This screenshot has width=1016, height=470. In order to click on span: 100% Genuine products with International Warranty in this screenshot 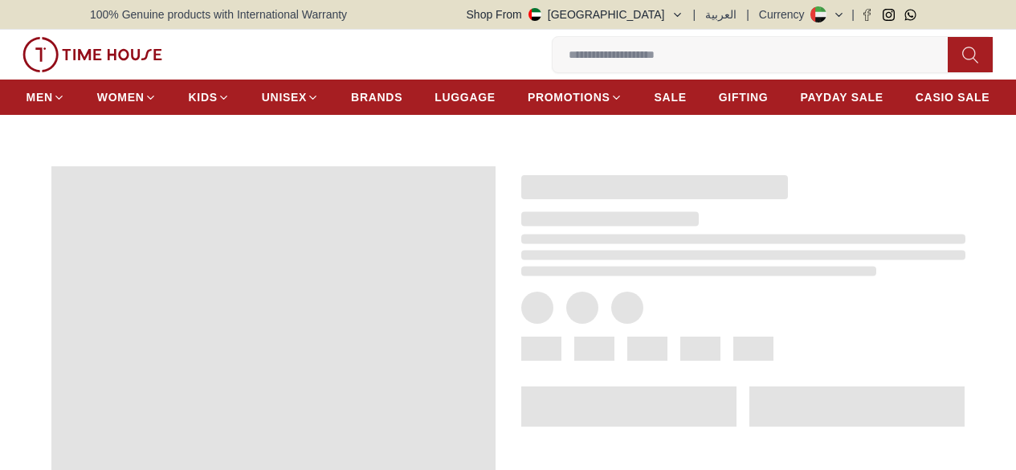, I will do `click(218, 14)`.